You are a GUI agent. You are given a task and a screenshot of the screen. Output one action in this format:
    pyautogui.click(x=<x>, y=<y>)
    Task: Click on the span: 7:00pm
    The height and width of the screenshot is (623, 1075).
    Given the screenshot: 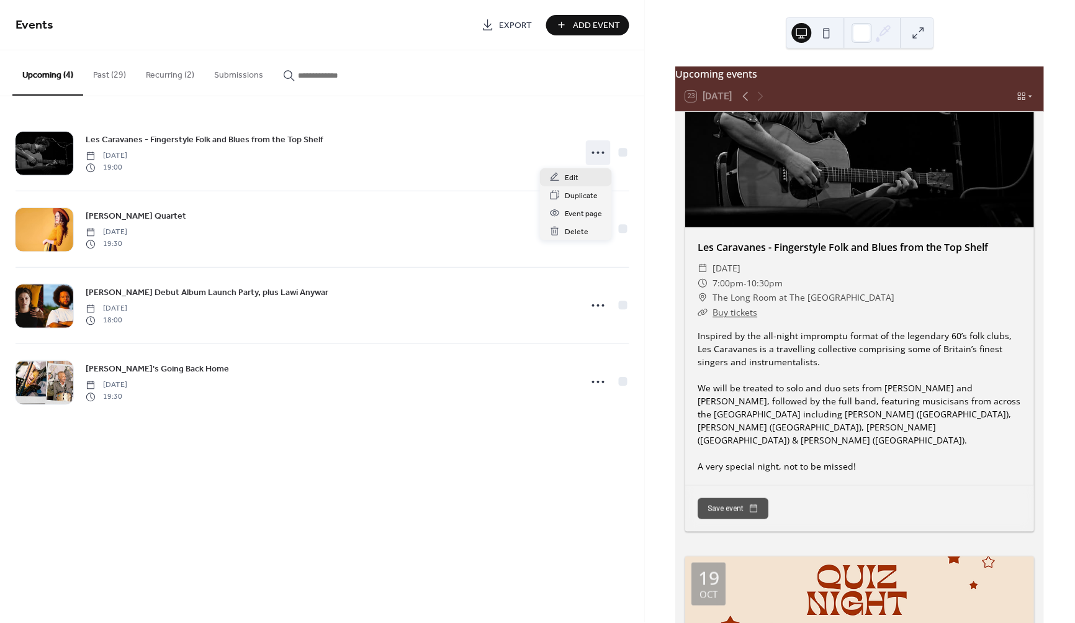 What is the action you would take?
    pyautogui.click(x=729, y=283)
    